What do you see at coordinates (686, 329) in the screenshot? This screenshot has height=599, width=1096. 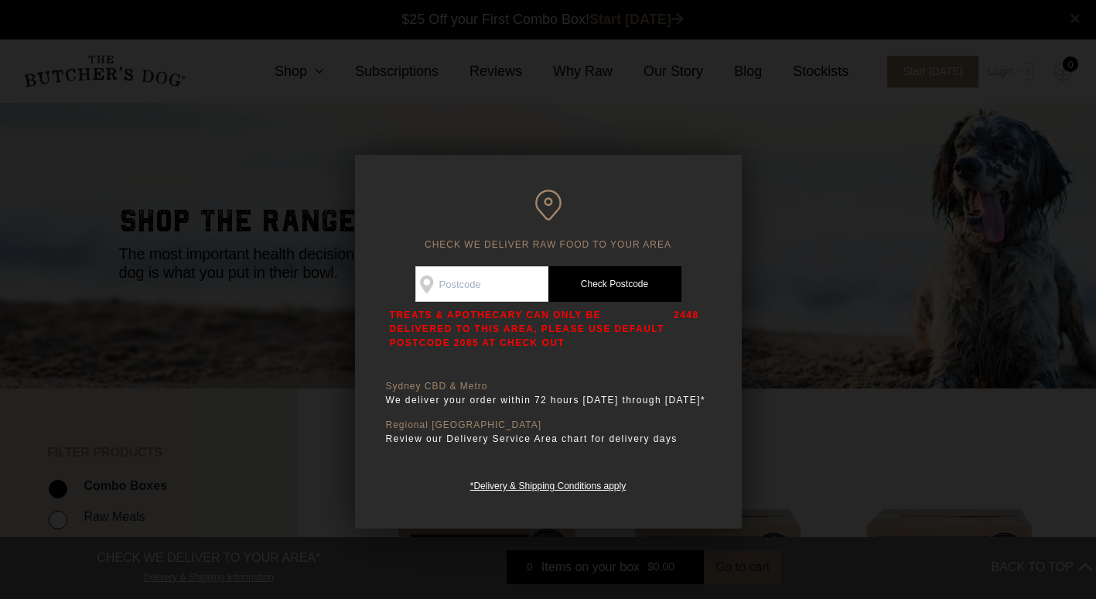 I see `p: 2448` at bounding box center [686, 329].